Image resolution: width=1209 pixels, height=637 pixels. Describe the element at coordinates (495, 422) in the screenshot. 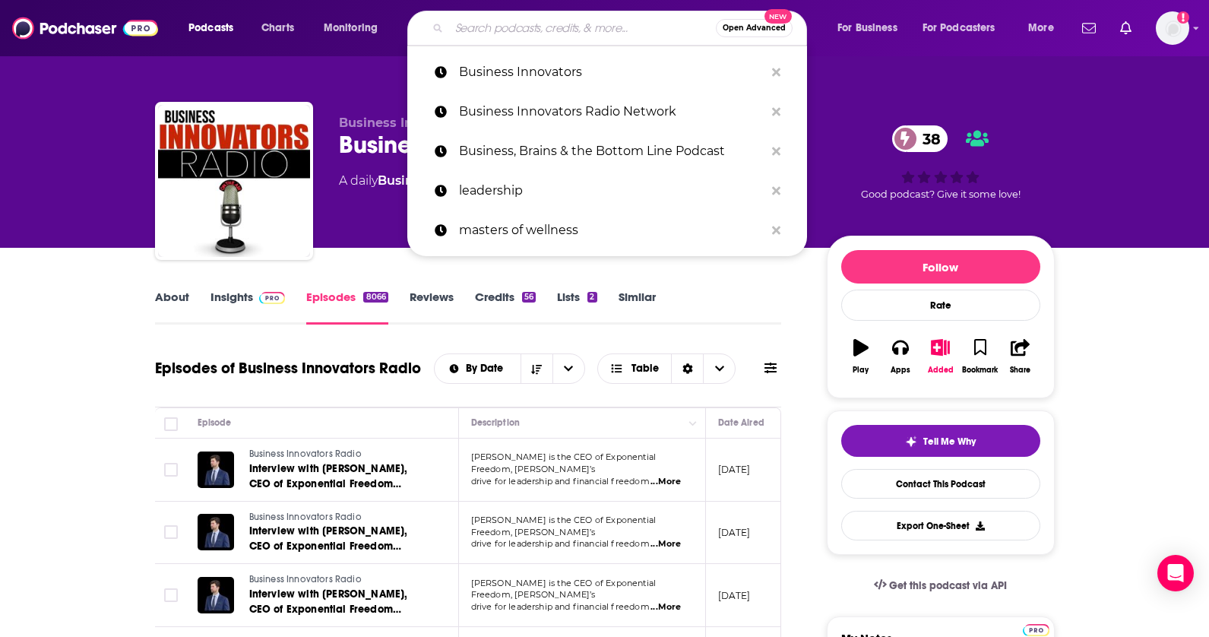

I see `div: Description` at that location.